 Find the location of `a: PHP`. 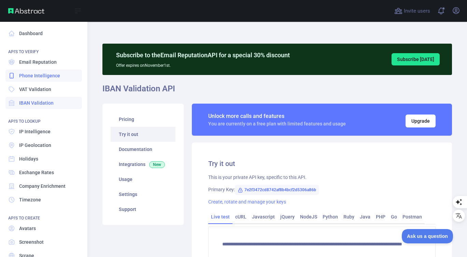

a: PHP is located at coordinates (381, 217).